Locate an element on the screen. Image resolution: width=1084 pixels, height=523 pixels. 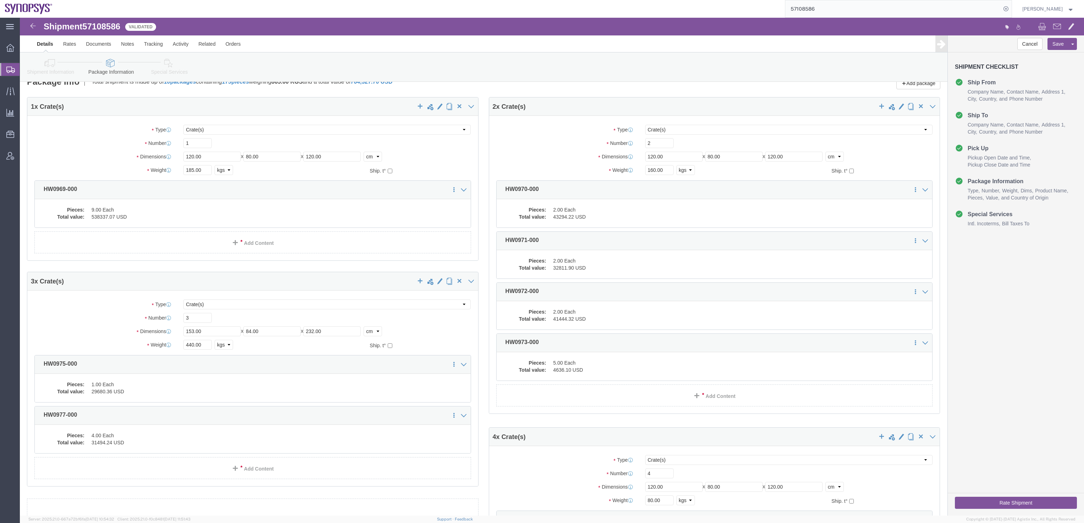
span: Demi Zhang is located at coordinates (1042, 9).